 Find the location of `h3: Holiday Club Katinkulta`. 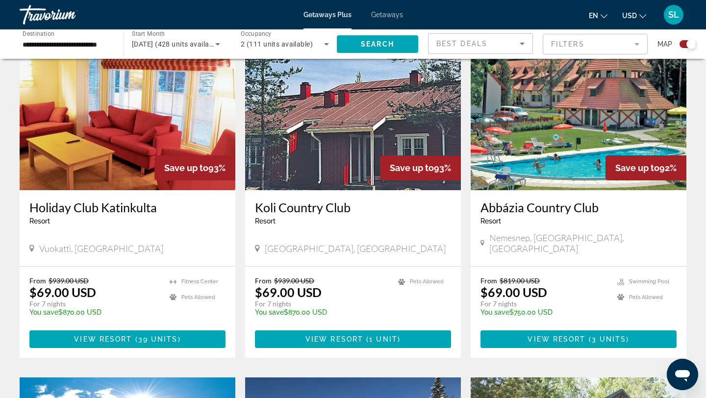

h3: Holiday Club Katinkulta is located at coordinates (128, 207).